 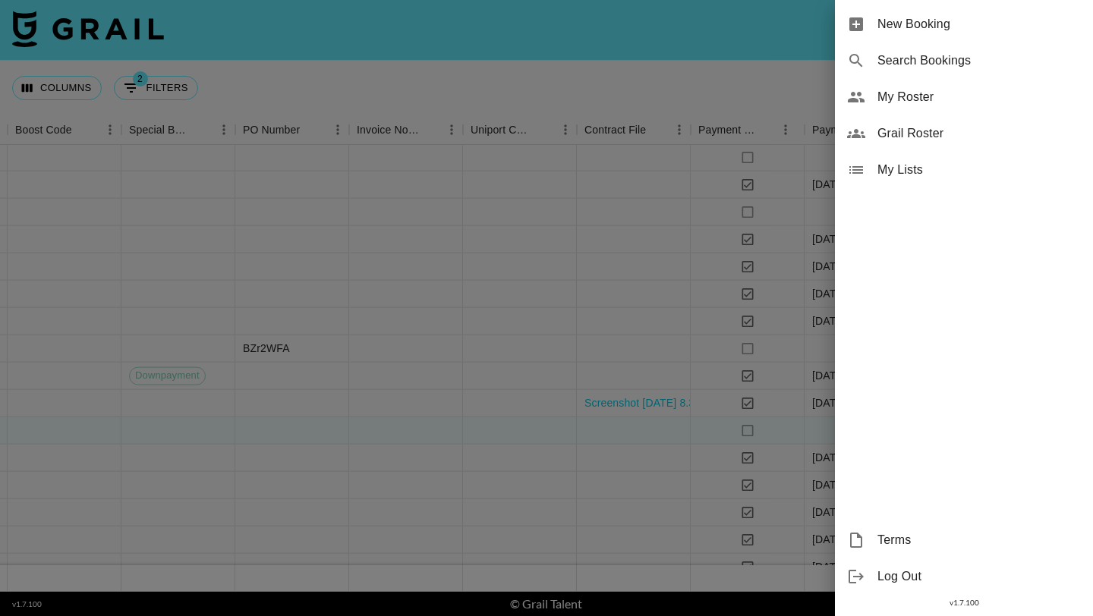 I want to click on span: New Booking, so click(x=979, y=24).